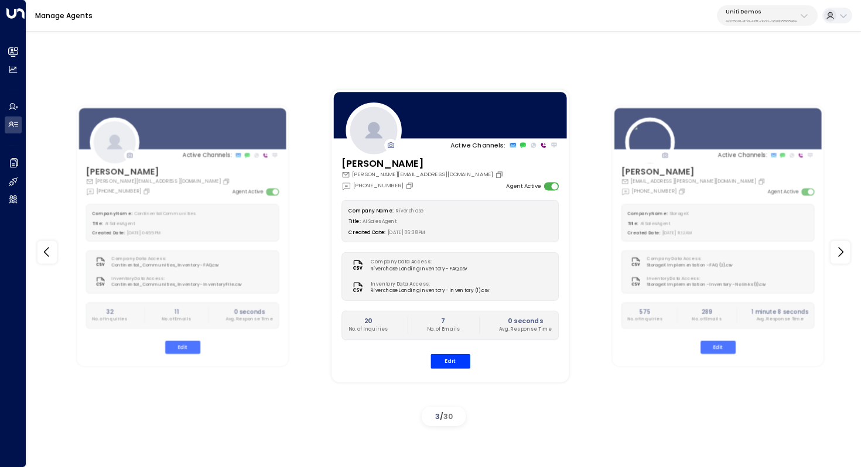  What do you see at coordinates (690, 265) in the screenshot?
I see `span: StorageX Implementation - FAQ (2).csv` at bounding box center [690, 265].